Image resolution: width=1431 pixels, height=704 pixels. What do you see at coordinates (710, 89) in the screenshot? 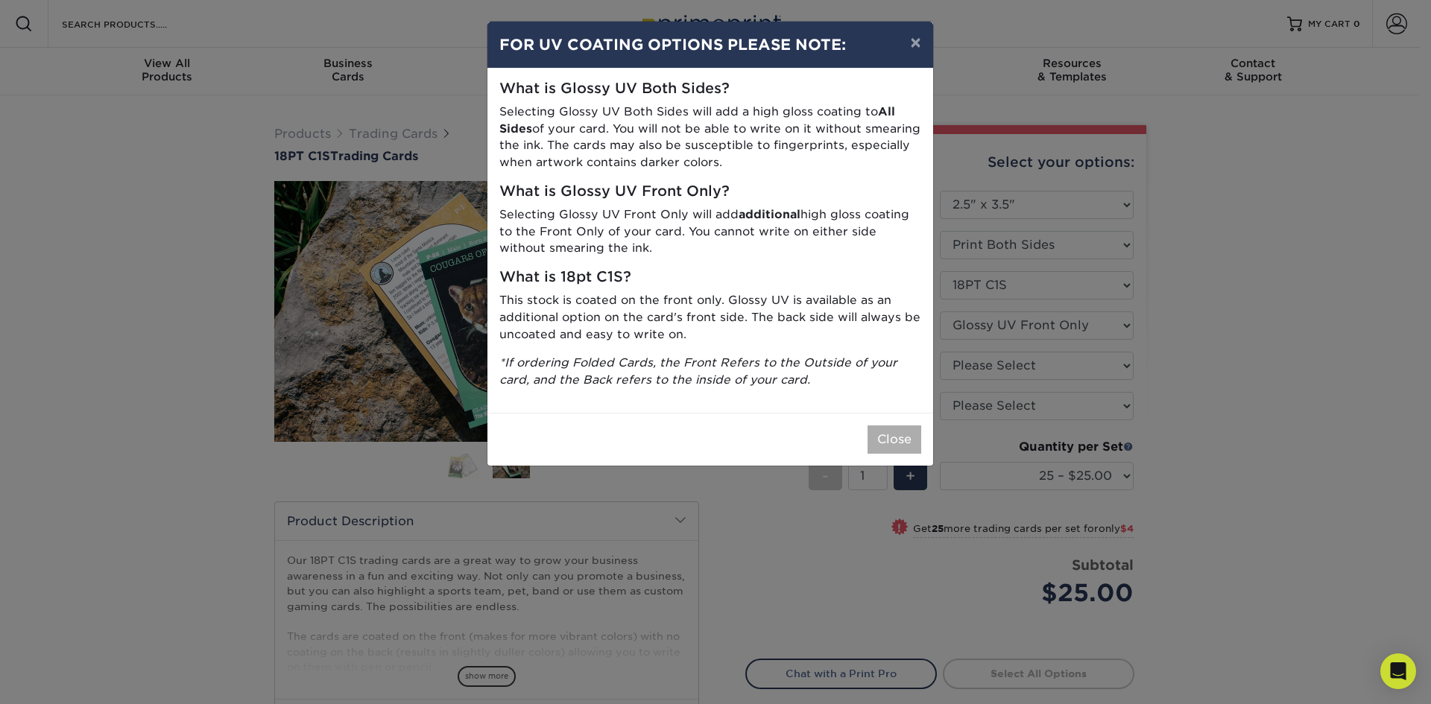
I see `h5: What is Glossy UV Both Sides?` at bounding box center [710, 89].